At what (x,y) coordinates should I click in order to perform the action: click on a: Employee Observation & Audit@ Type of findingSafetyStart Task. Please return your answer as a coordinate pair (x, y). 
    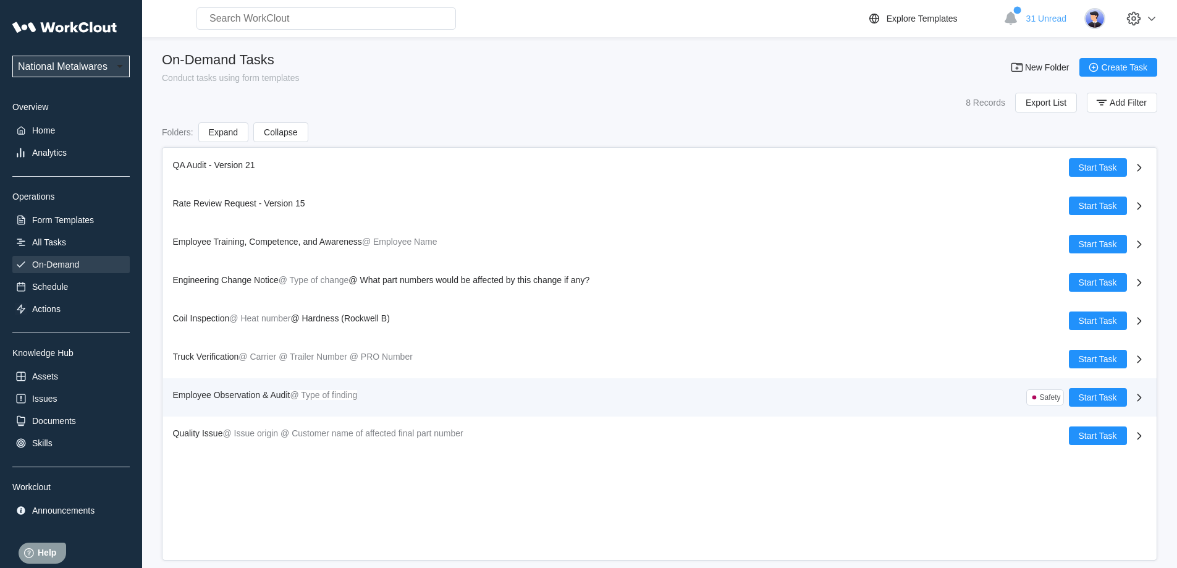
    Looking at the image, I should click on (660, 397).